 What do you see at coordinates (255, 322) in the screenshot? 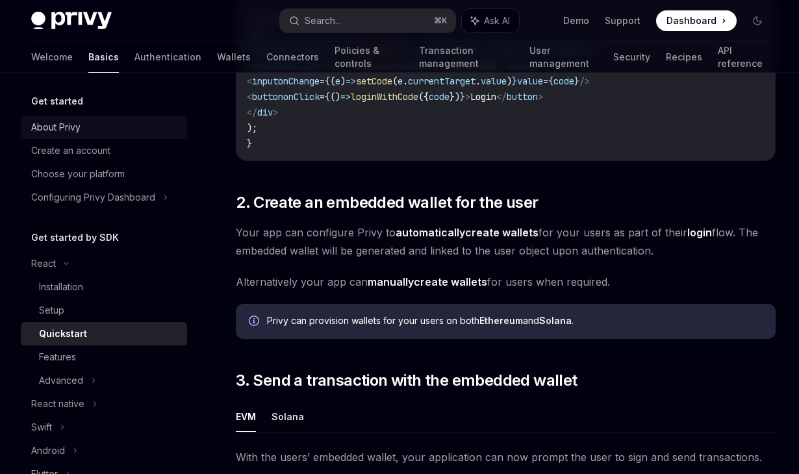
I see `svg: Info` at bounding box center [255, 322].